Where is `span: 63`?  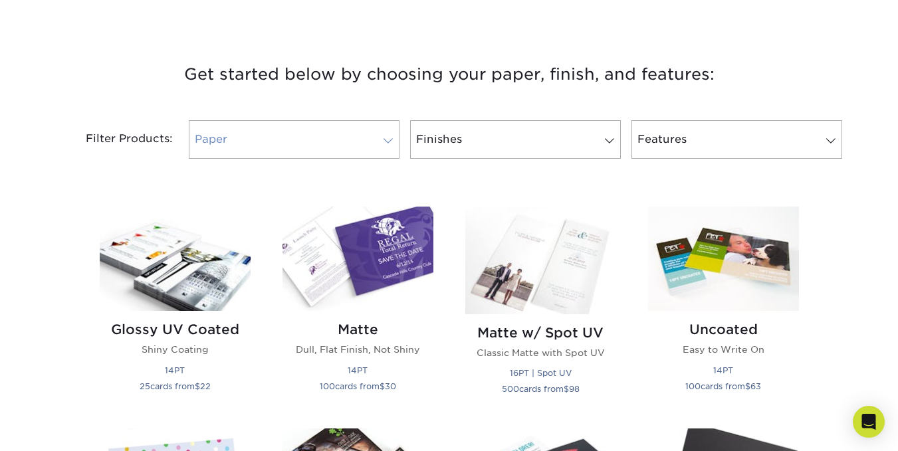
span: 63 is located at coordinates (756, 386).